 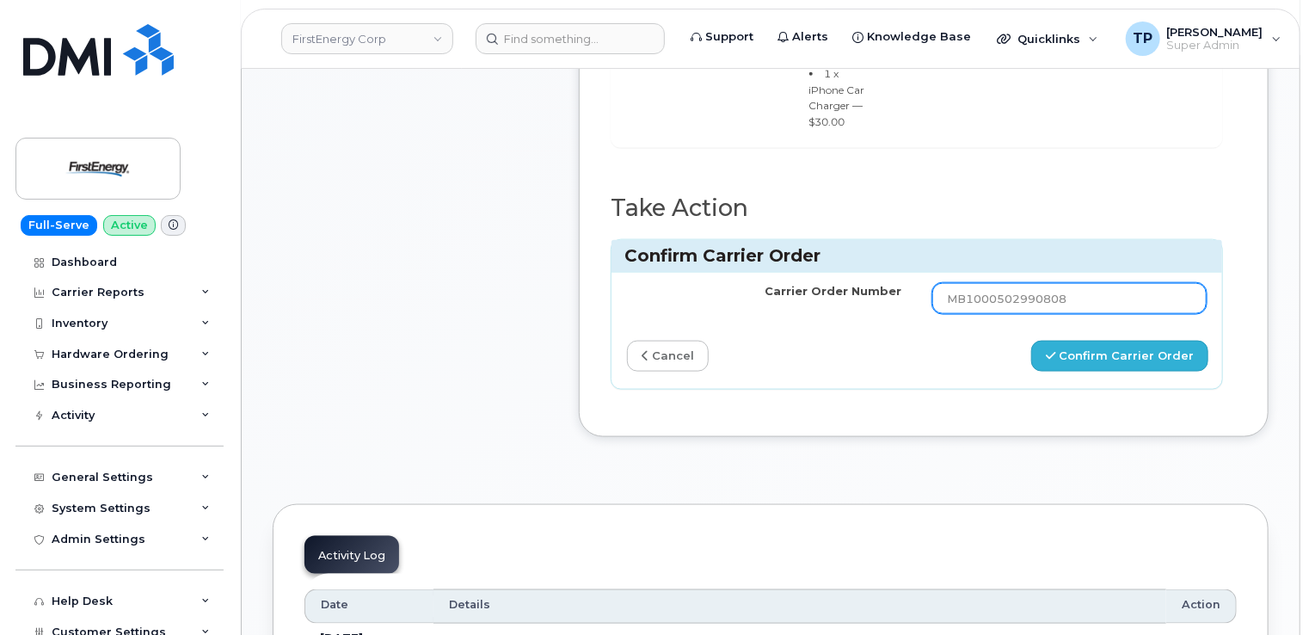 I want to click on span: Quicklinks, so click(x=1048, y=39).